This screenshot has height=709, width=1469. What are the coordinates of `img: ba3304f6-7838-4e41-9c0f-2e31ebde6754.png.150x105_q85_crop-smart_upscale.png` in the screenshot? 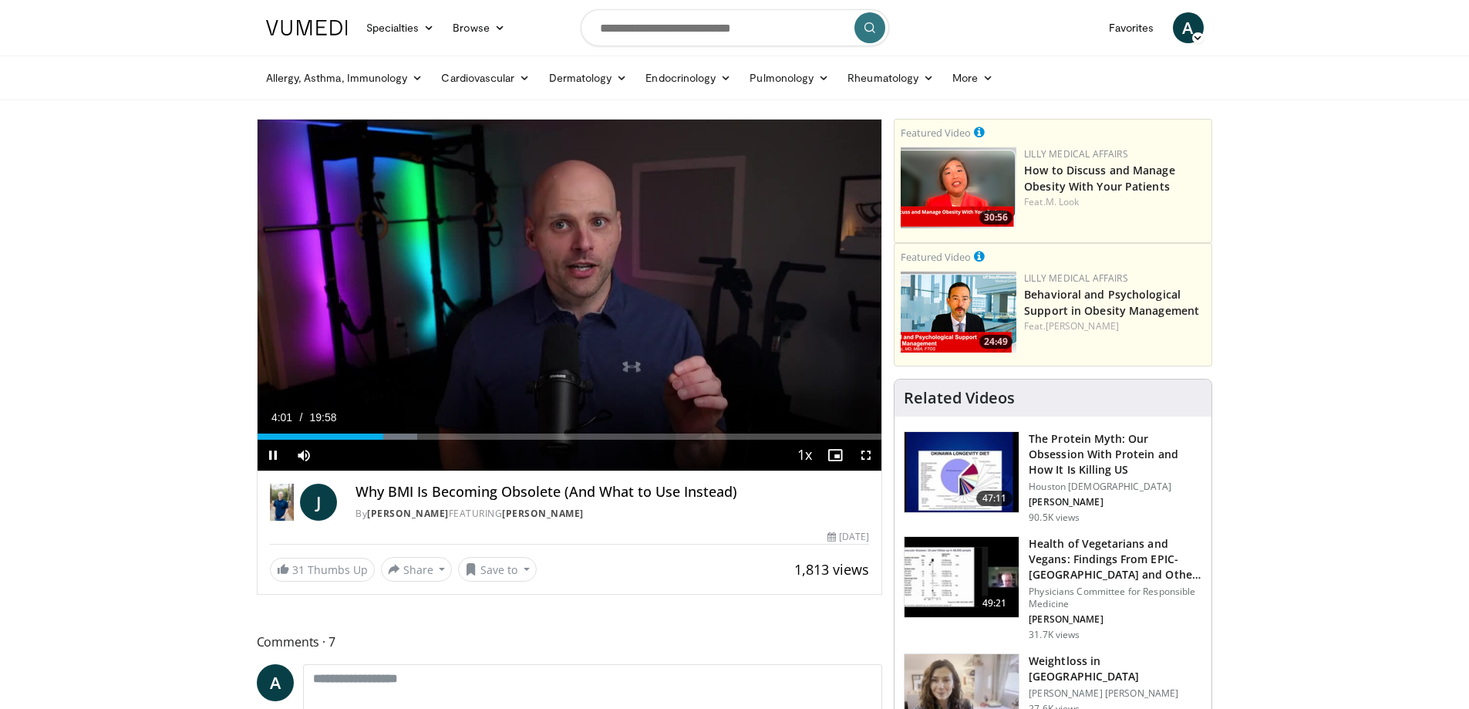 It's located at (959, 312).